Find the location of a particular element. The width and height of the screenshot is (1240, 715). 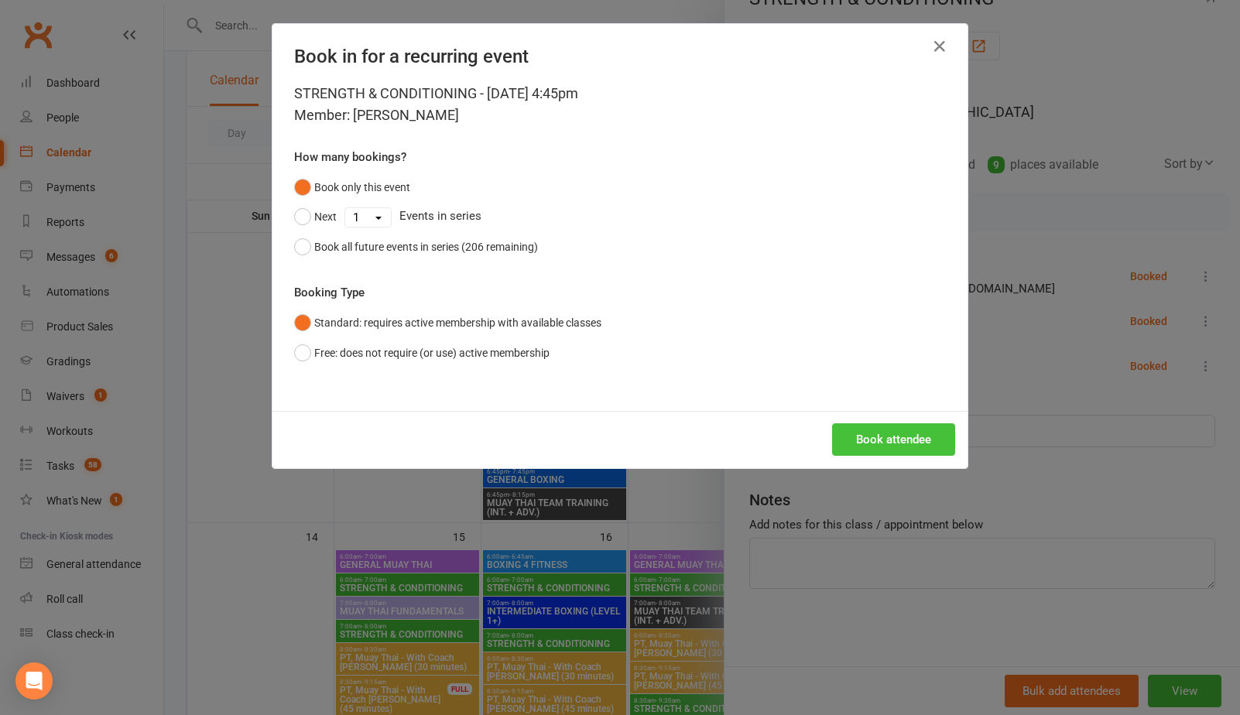

button: Book all future events in series (206 remaining) is located at coordinates (416, 247).